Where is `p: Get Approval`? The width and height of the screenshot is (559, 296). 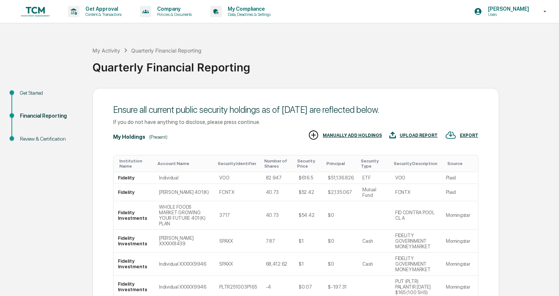 p: Get Approval is located at coordinates (102, 9).